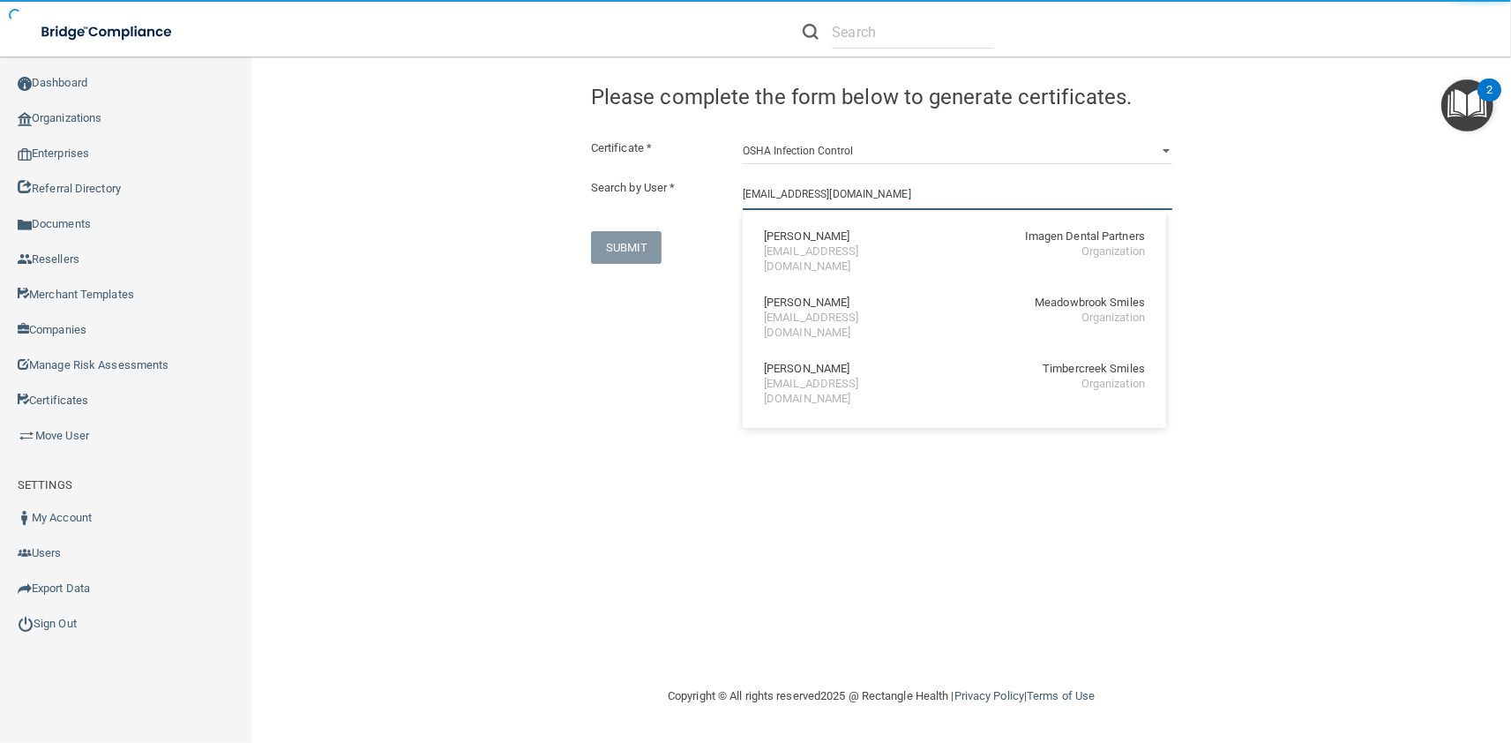 This screenshot has height=743, width=1511. I want to click on img: briefcase.64adab9b.png, so click(26, 436).